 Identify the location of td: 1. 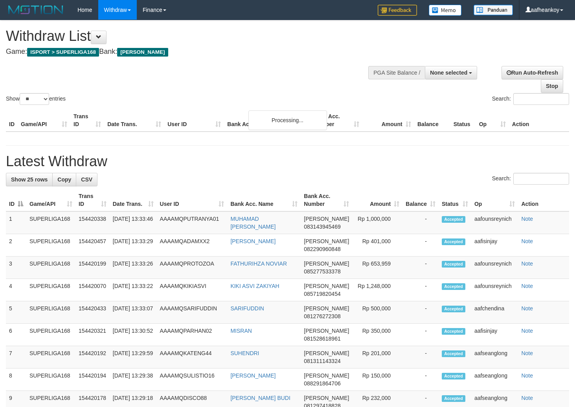
(16, 223).